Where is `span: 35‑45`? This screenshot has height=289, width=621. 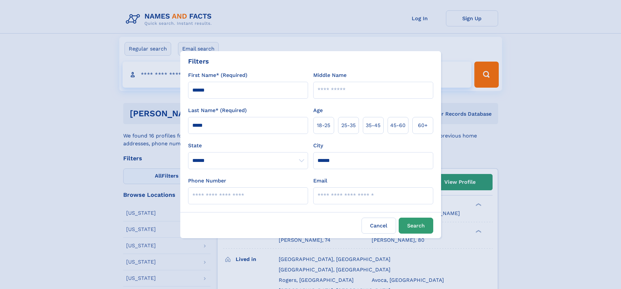
span: 35‑45 is located at coordinates (373, 126).